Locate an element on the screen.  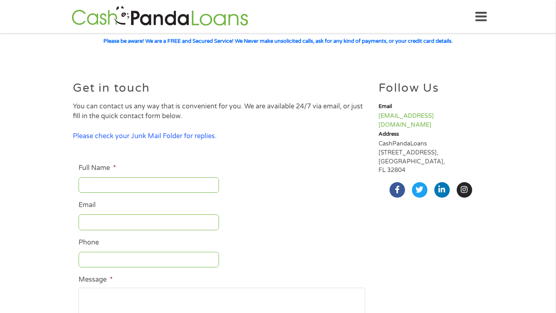
h6: Please be aware! We are a FREE and Secured Service! We Never make unsolicited calls, ask for any ... is located at coordinates (278, 41).